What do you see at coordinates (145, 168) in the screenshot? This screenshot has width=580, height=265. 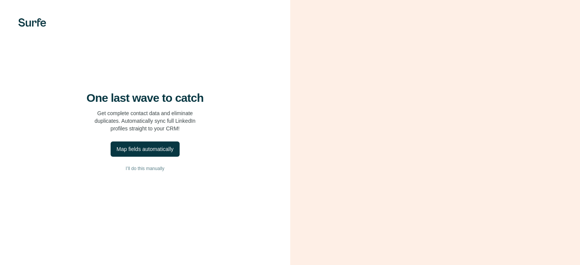 I see `button: I’ll do this manually` at bounding box center [145, 168].